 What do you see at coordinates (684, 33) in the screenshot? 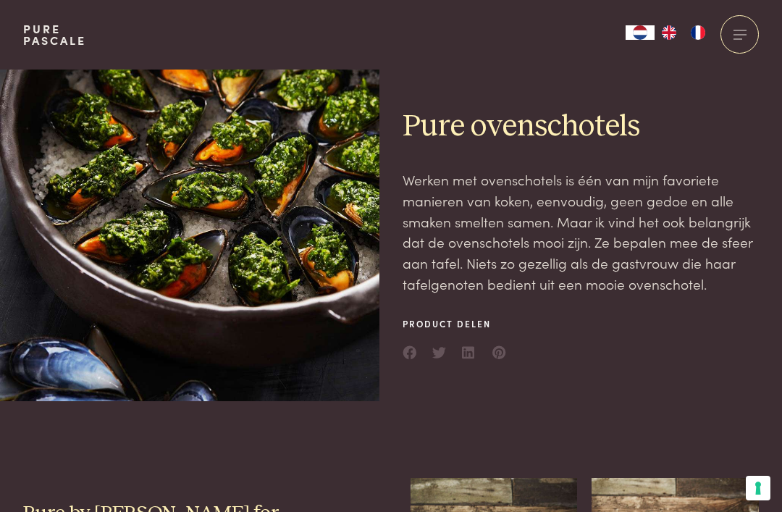
I see `ul: Language list` at bounding box center [684, 33].